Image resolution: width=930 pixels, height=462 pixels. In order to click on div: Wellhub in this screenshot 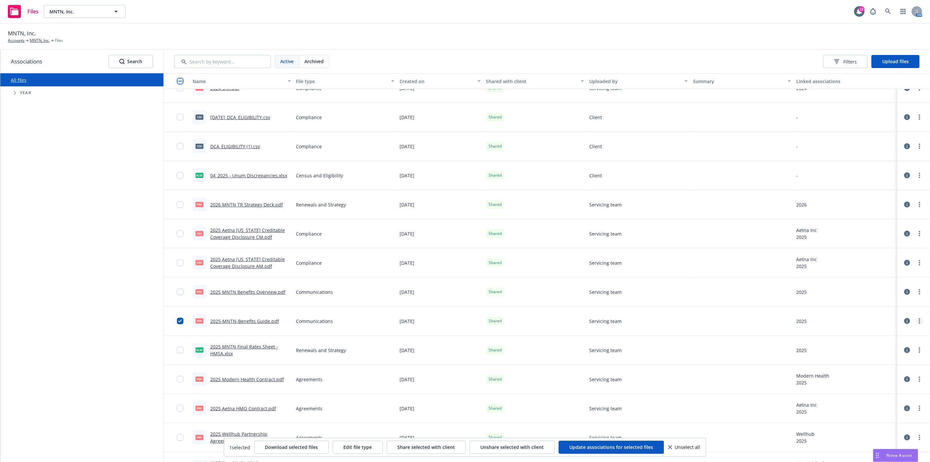, I will do `click(806, 434)`.